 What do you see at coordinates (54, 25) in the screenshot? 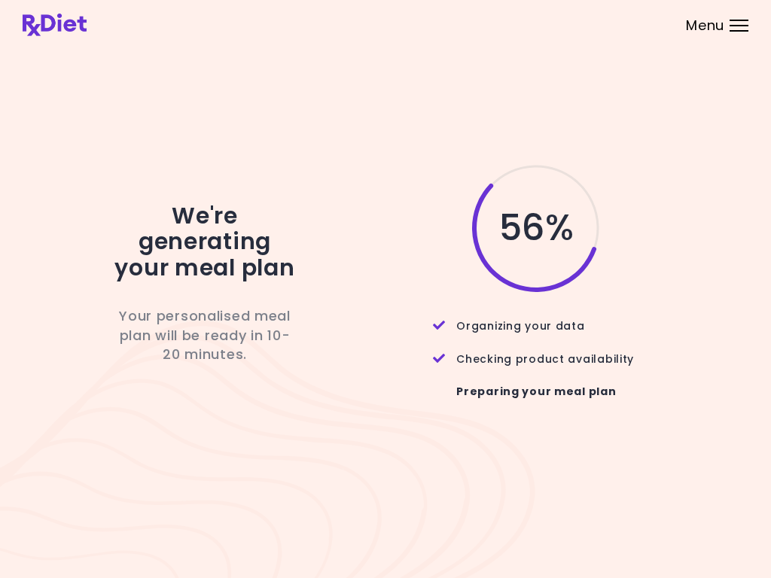
I see `img: RxDiet` at bounding box center [54, 25].